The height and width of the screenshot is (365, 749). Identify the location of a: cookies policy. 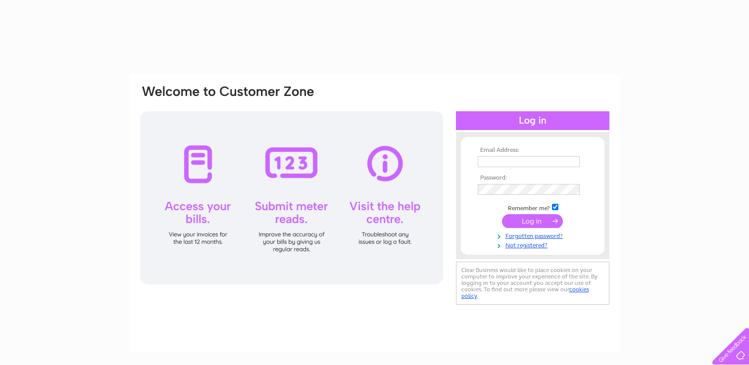
(525, 293).